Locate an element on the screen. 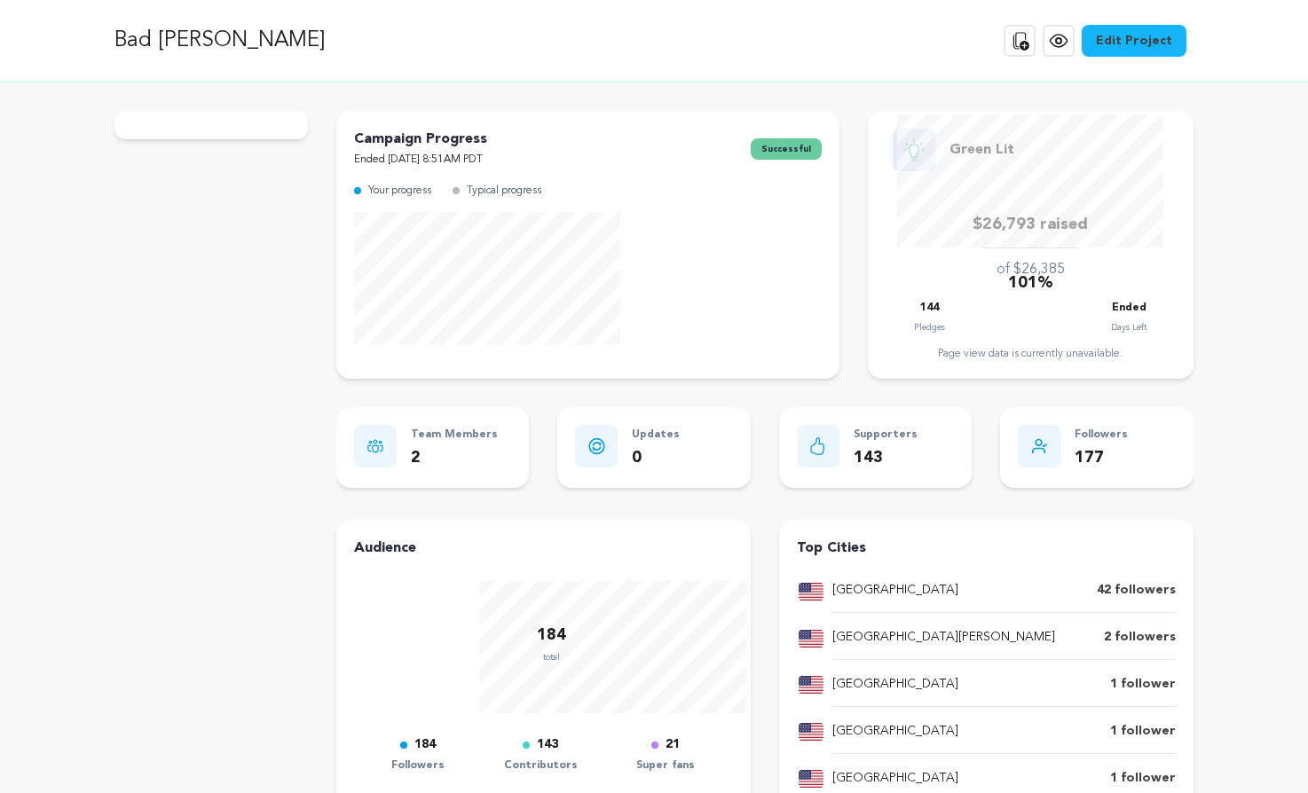 The width and height of the screenshot is (1308, 793). p: Your progress is located at coordinates (399, 191).